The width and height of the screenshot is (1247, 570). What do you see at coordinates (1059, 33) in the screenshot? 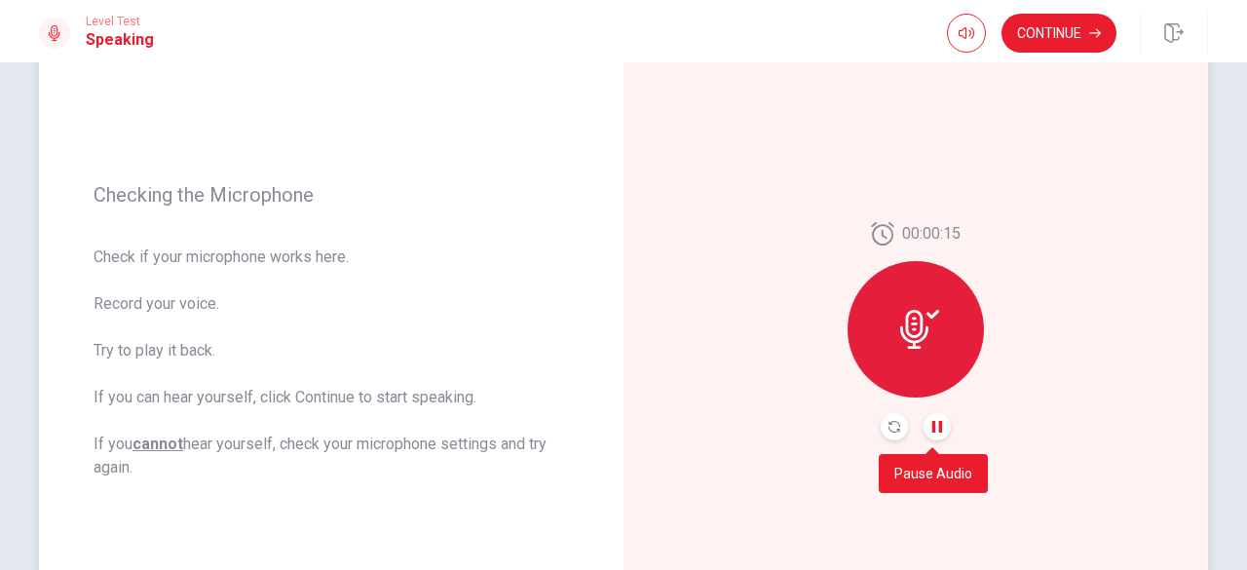
I see `button: Continue` at bounding box center [1059, 33].